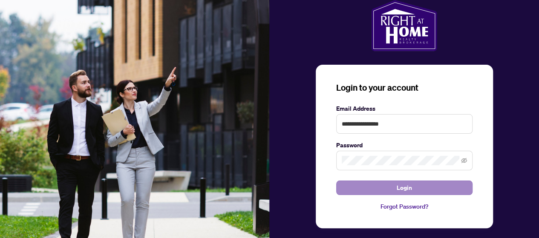  What do you see at coordinates (404, 188) in the screenshot?
I see `span: Login` at bounding box center [404, 188].